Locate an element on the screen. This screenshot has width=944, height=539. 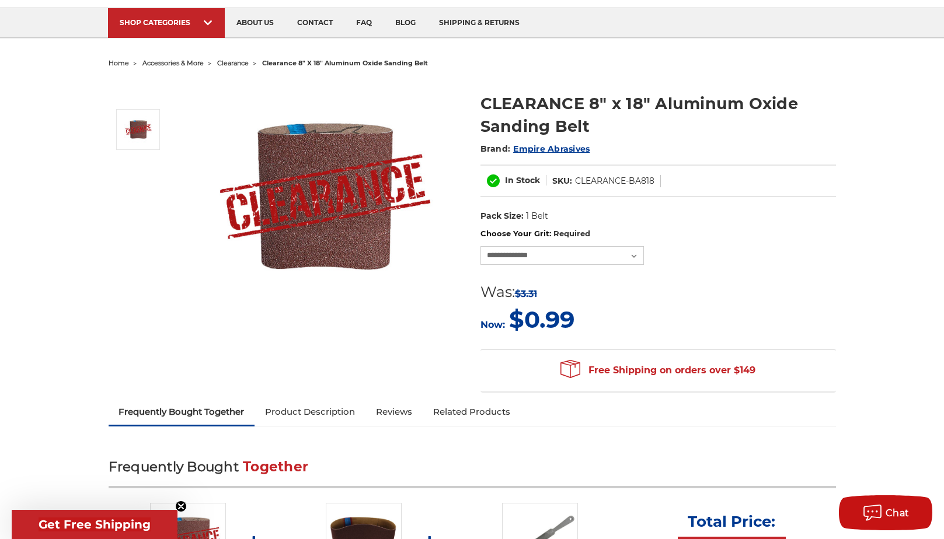
a: Reviews is located at coordinates (394, 412).